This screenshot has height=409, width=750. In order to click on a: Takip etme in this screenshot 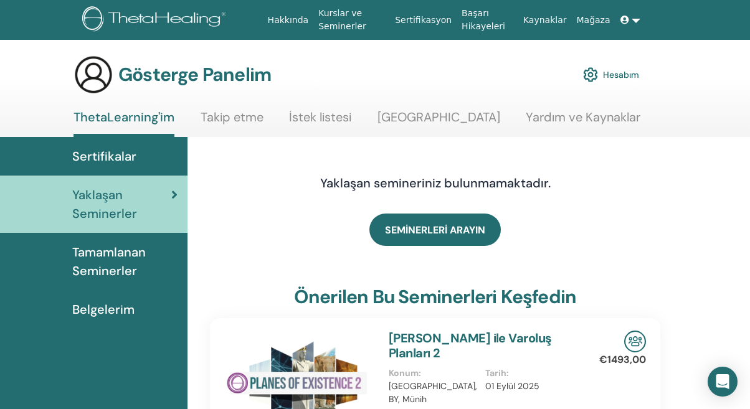, I will do `click(232, 121)`.